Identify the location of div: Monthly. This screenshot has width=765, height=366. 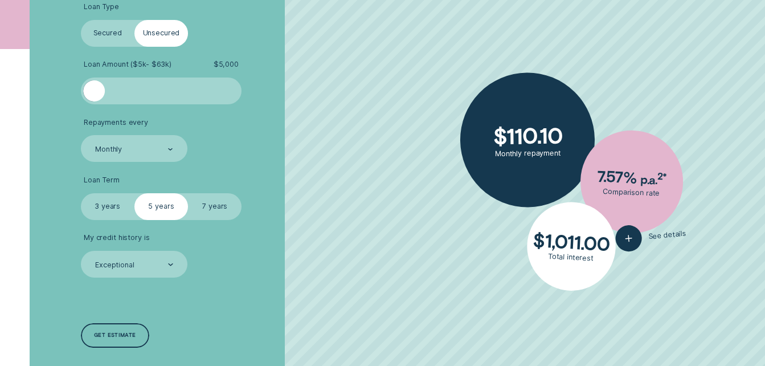
(108, 149).